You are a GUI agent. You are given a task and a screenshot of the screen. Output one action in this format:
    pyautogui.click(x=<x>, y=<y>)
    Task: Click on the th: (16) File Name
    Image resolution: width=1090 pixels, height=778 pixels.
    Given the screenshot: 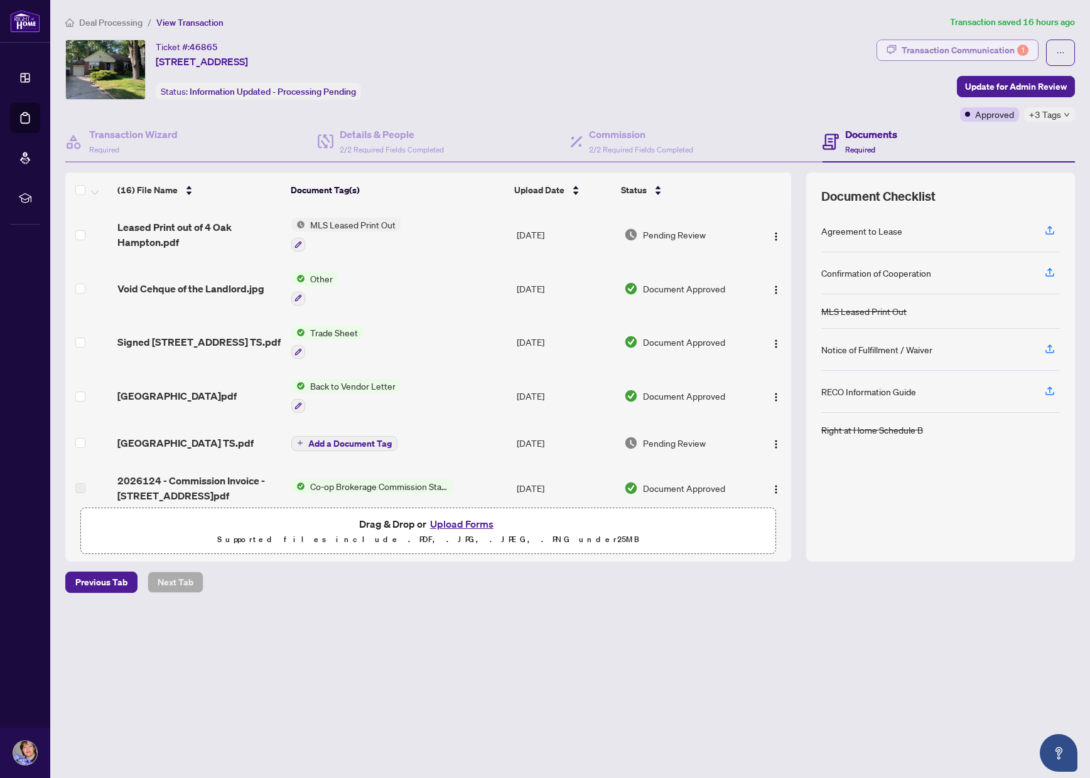 What is the action you would take?
    pyautogui.click(x=199, y=190)
    